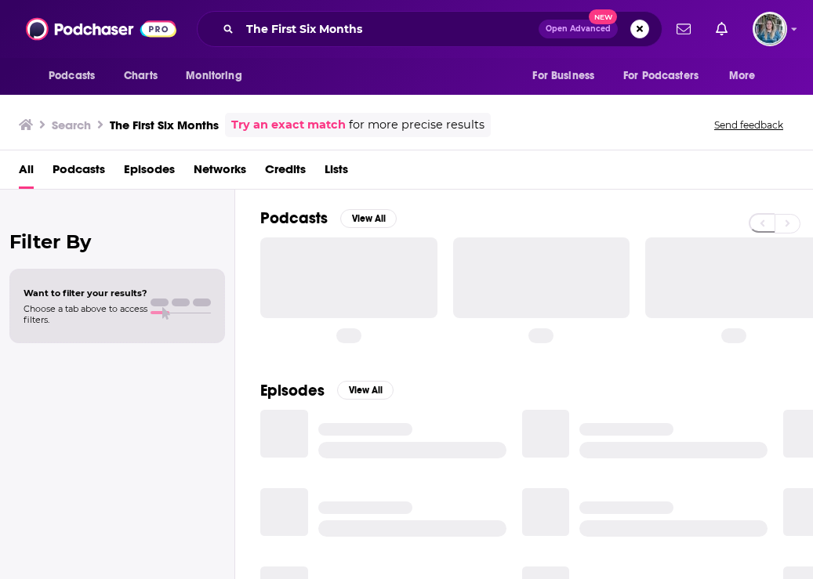 The width and height of the screenshot is (813, 579). I want to click on button: Show profile menu, so click(770, 29).